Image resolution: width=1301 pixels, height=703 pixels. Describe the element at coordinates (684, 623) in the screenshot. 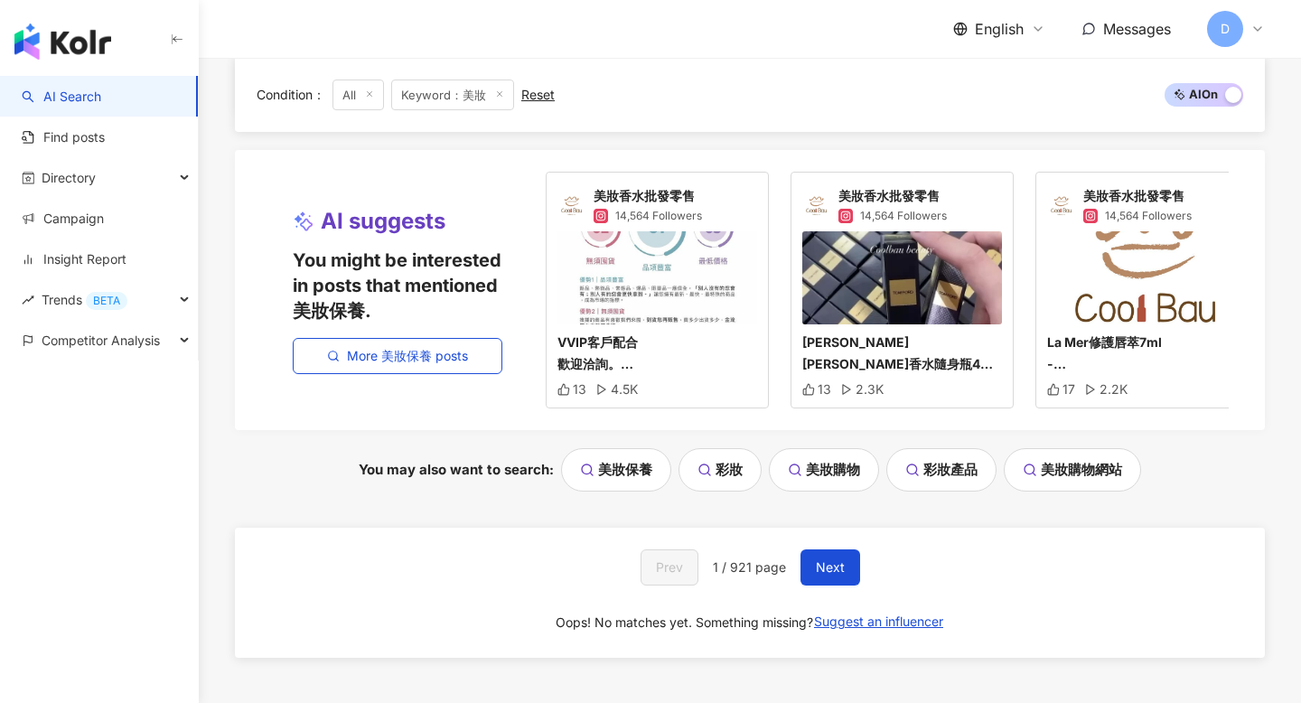

I see `div: Oops! No matches yet. Something missing?` at that location.